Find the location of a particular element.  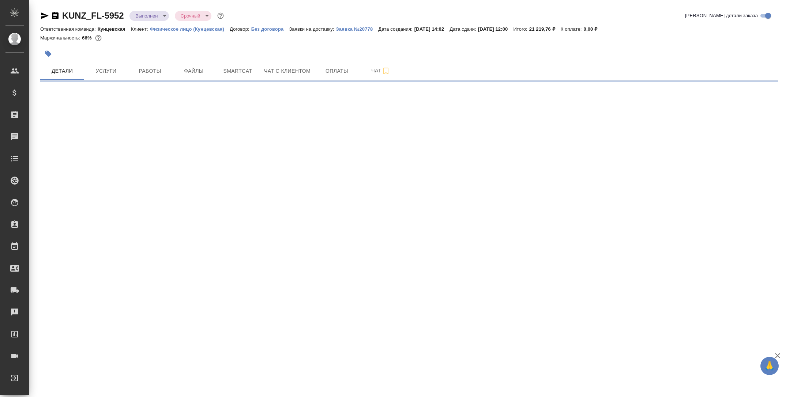

p: Физическое лицо (Кунцевская) is located at coordinates (190, 29).